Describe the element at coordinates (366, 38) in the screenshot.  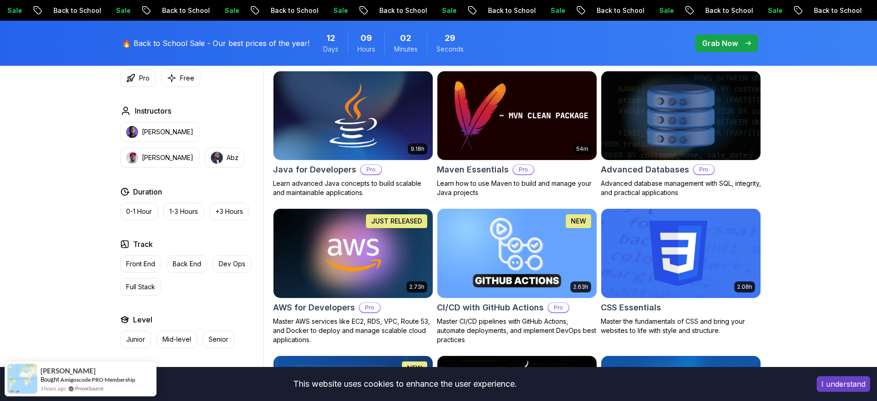
I see `span: 9 Hours` at that location.